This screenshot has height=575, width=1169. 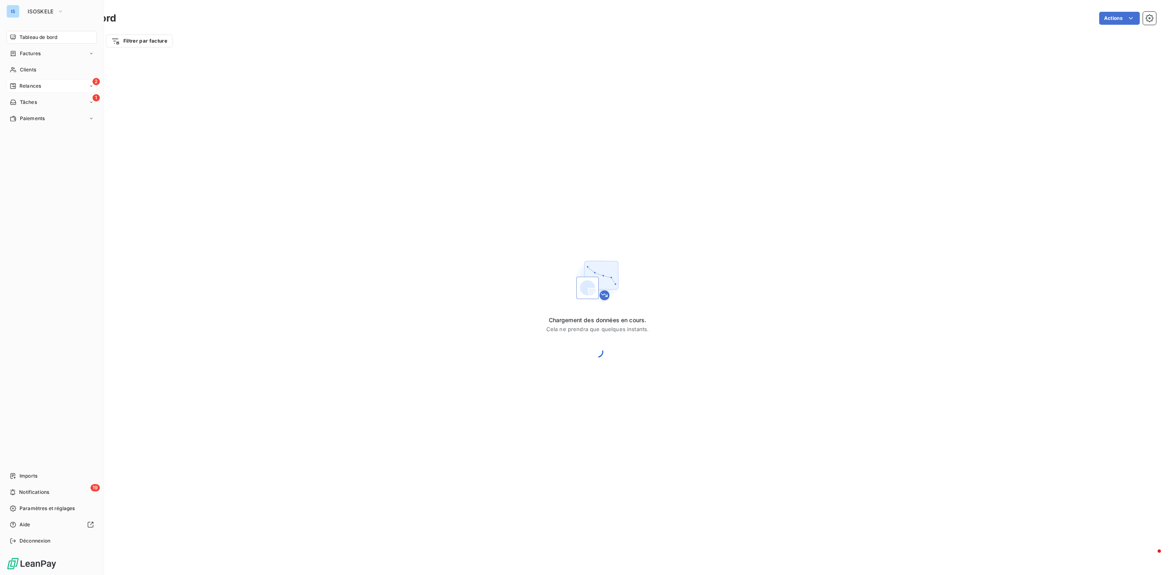 I want to click on span: 1, so click(x=96, y=98).